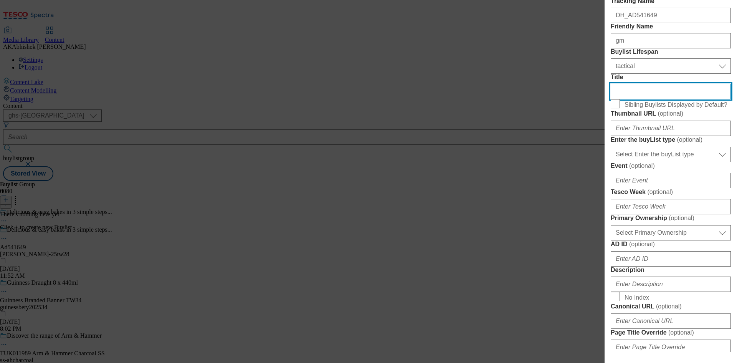  What do you see at coordinates (670, 166) in the screenshot?
I see `label: Event` at bounding box center [670, 166].